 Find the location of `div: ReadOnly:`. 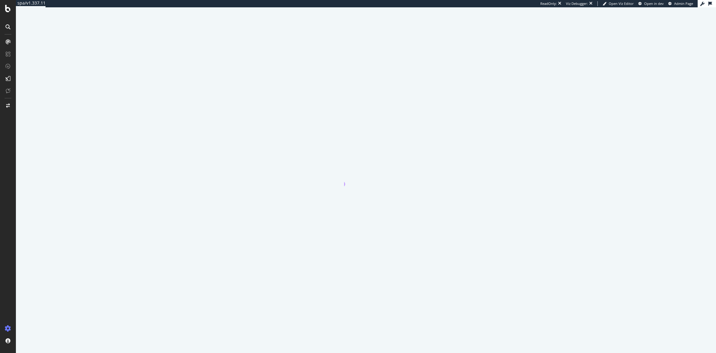

div: ReadOnly: is located at coordinates (549, 4).